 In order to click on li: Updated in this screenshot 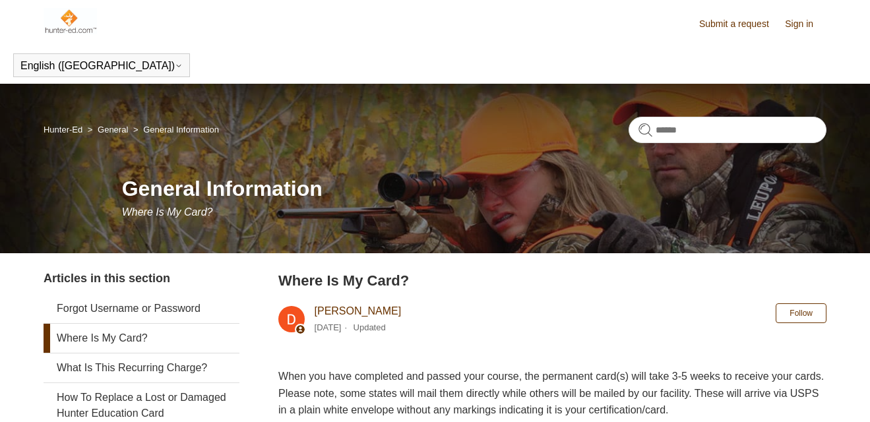, I will do `click(369, 327)`.